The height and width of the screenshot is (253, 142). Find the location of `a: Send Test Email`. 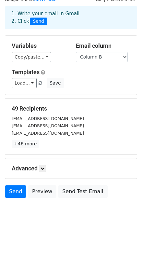

a: Send Test Email is located at coordinates (83, 191).